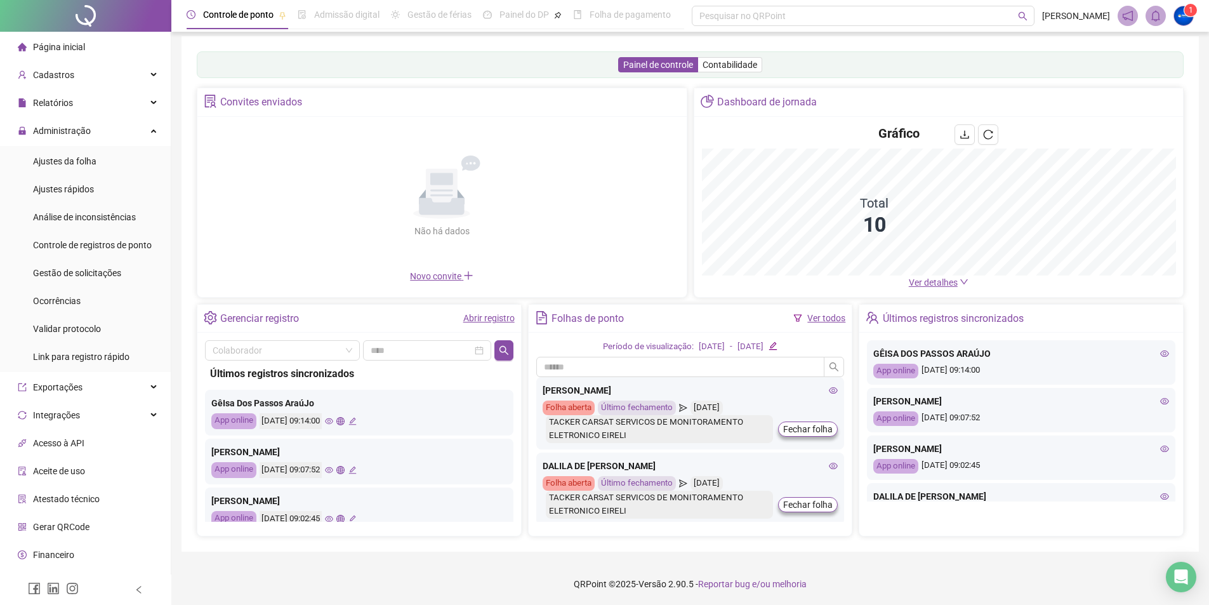  I want to click on span: down, so click(964, 282).